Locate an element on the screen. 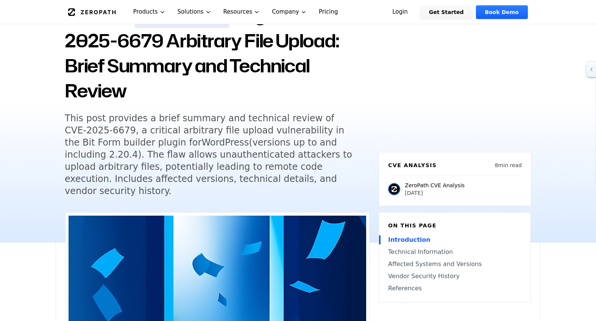 The height and width of the screenshot is (321, 596). p: 8 min read is located at coordinates (508, 165).